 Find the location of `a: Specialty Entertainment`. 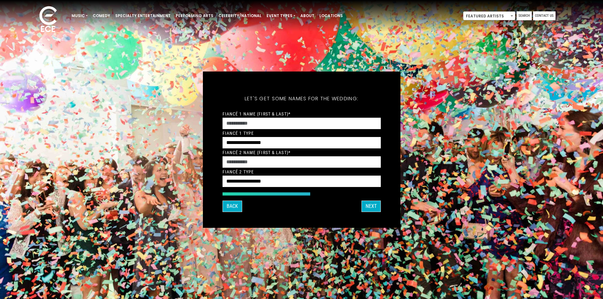

a: Specialty Entertainment is located at coordinates (143, 16).